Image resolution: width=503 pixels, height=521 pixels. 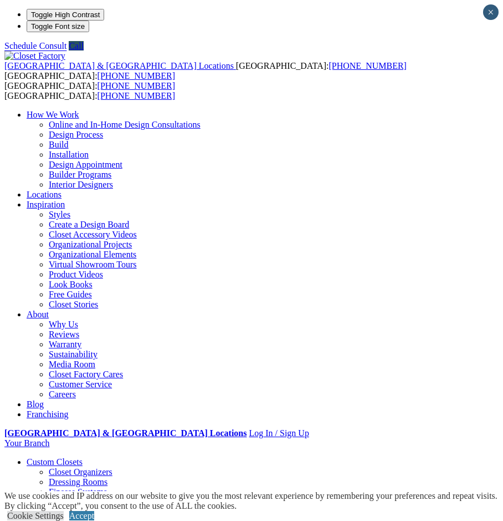 What do you see at coordinates (27, 442) in the screenshot?
I see `a: Your Branch` at bounding box center [27, 442].